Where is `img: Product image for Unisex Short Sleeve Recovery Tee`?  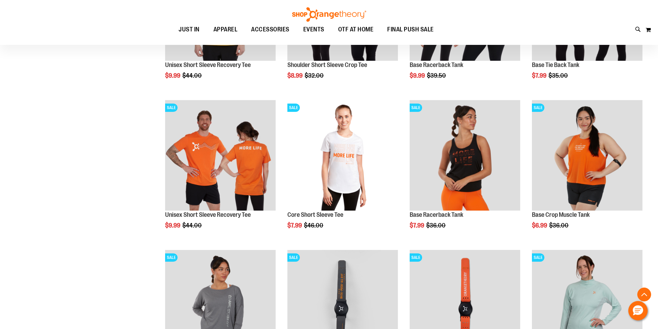 img: Product image for Unisex Short Sleeve Recovery Tee is located at coordinates (220, 155).